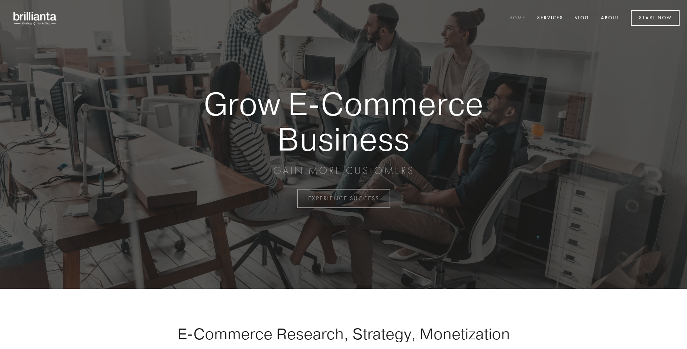 The image size is (687, 349). What do you see at coordinates (655, 18) in the screenshot?
I see `a: Start Now` at bounding box center [655, 18].